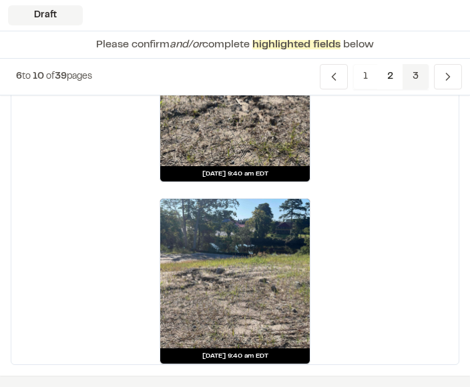 The height and width of the screenshot is (387, 470). I want to click on div: Draft, so click(45, 15).